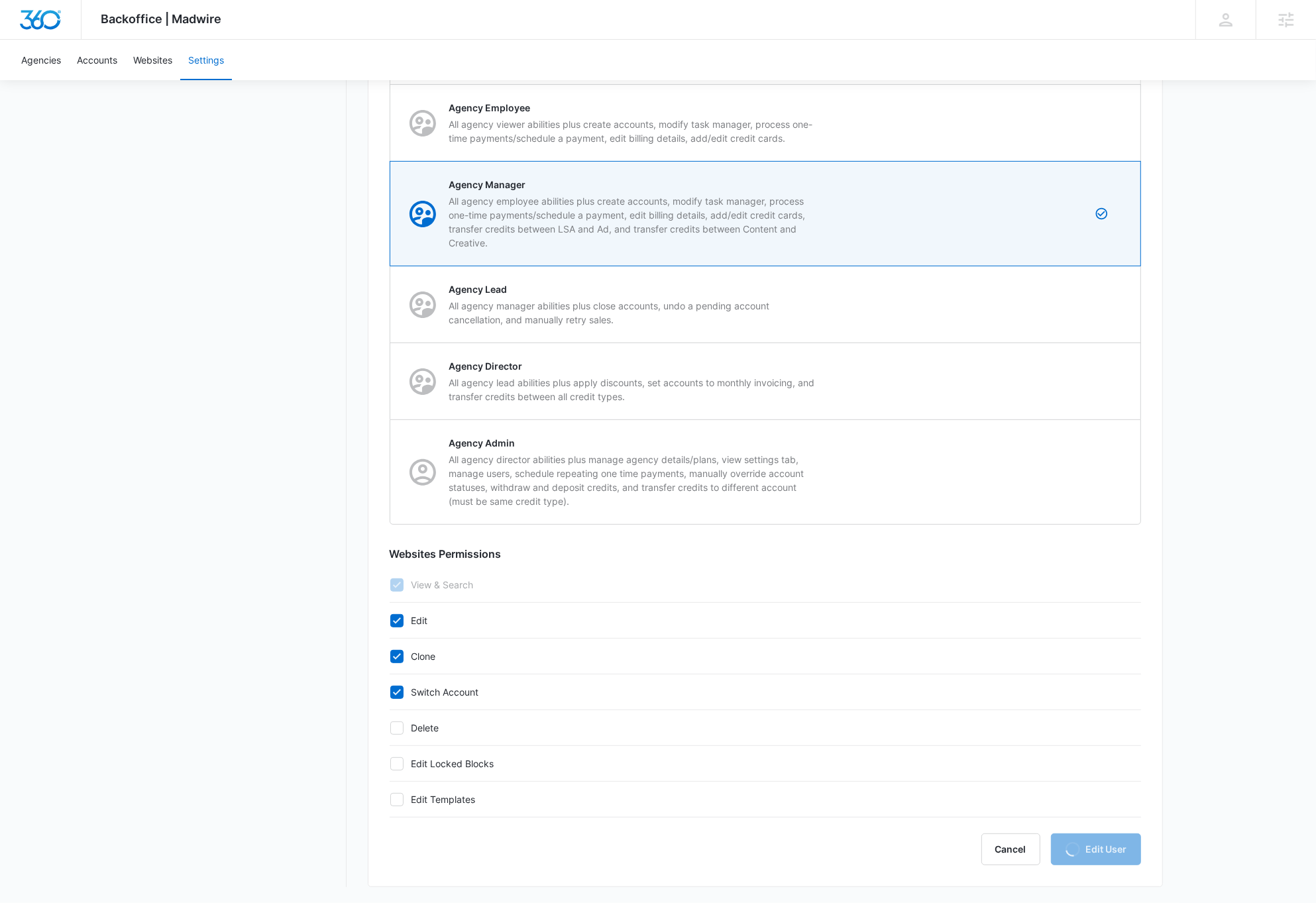  I want to click on label: Edit, so click(765, 621).